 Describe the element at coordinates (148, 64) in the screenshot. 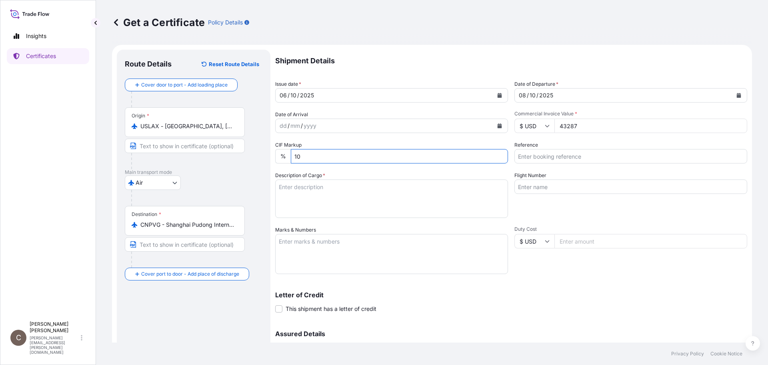

I see `p: Route Details` at that location.